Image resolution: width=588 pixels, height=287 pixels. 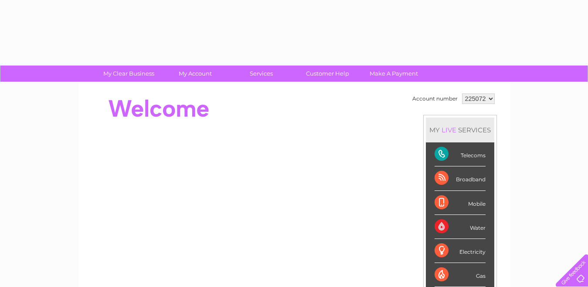 I want to click on div: Electricity, so click(x=460, y=250).